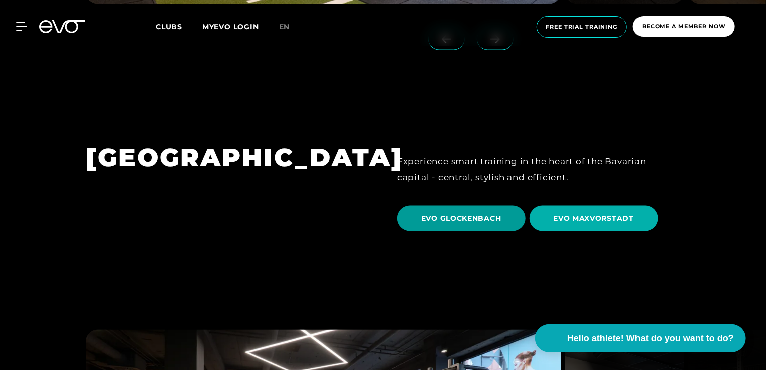 The height and width of the screenshot is (370, 766). Describe the element at coordinates (683, 26) in the screenshot. I see `span: Become a member now` at that location.